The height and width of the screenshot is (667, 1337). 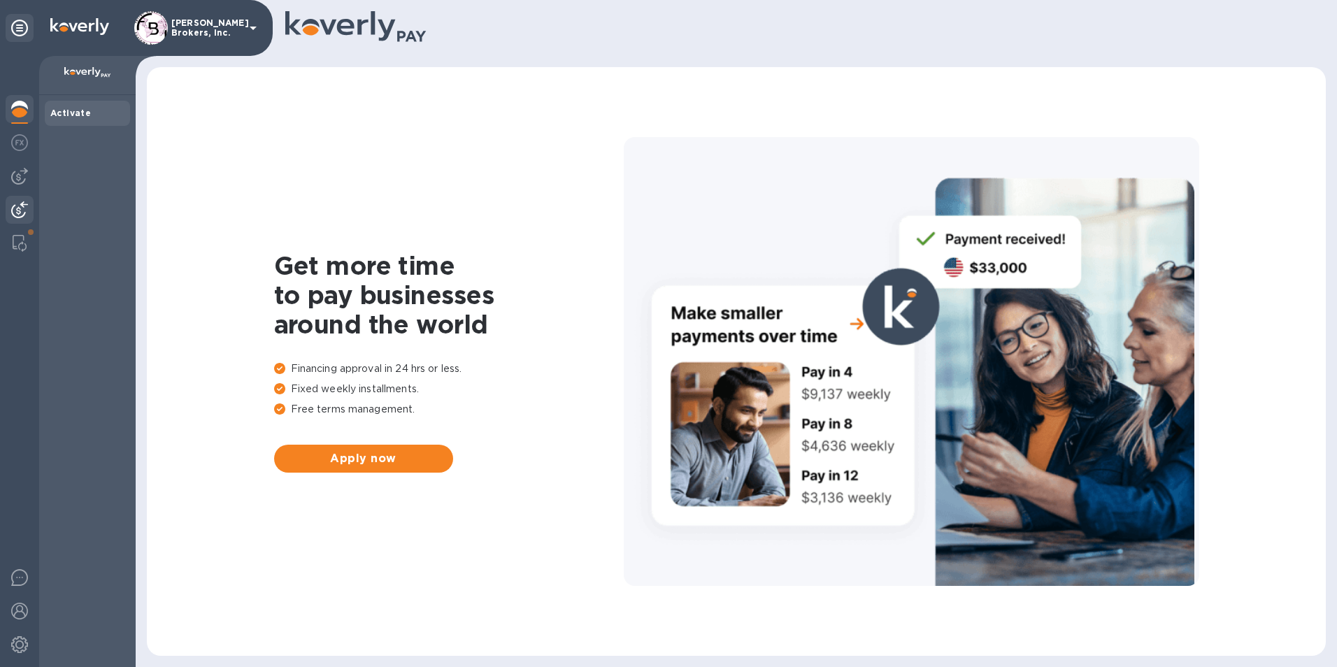 What do you see at coordinates (20, 143) in the screenshot?
I see `img: Foreign exchange` at bounding box center [20, 143].